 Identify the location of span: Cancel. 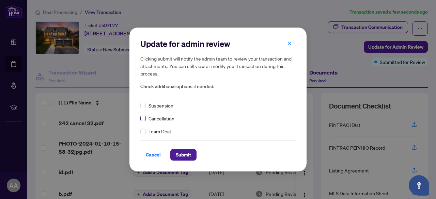
(153, 155).